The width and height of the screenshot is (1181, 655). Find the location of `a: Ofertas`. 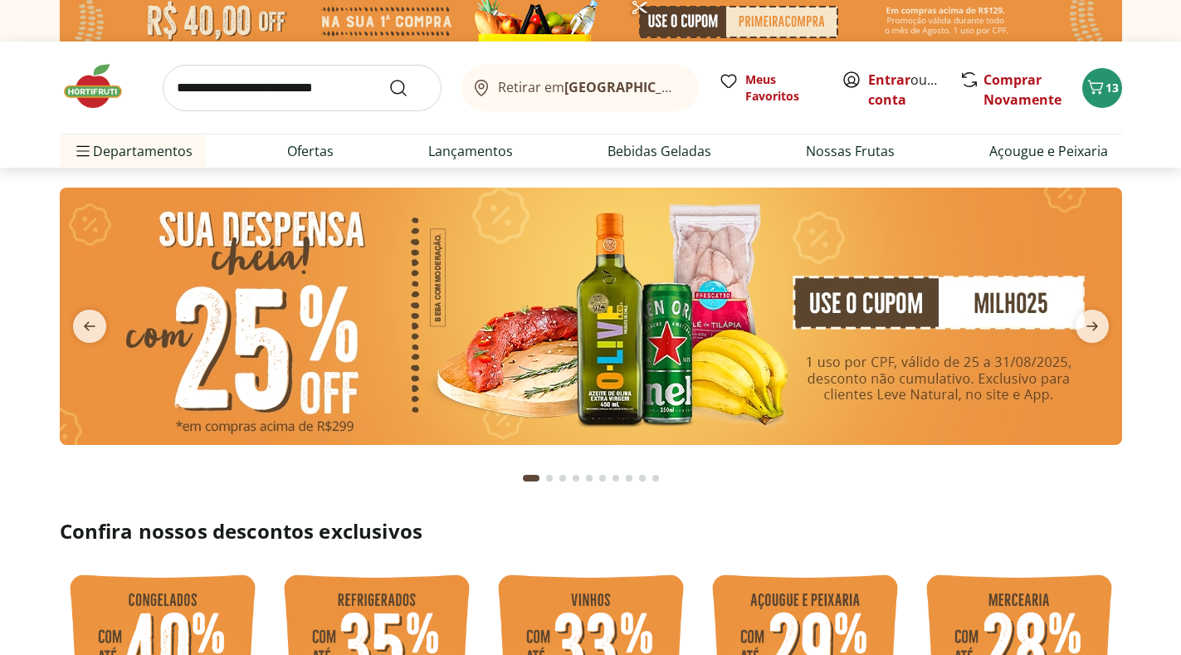

a: Ofertas is located at coordinates (311, 151).